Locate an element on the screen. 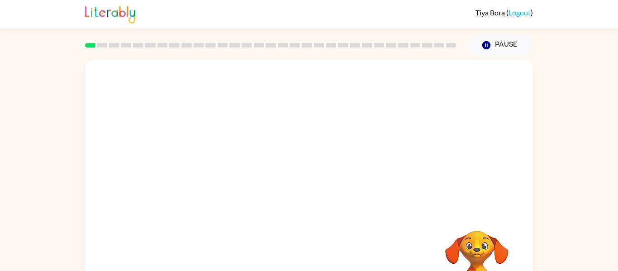  button: Pause is located at coordinates (500, 45).